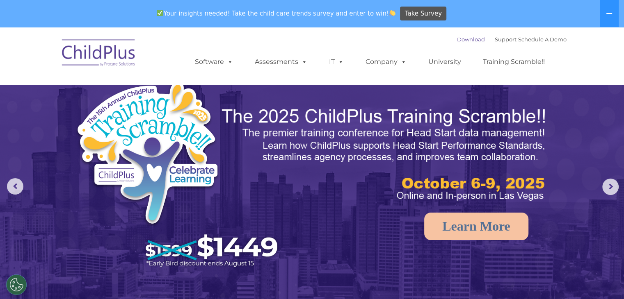 The height and width of the screenshot is (299, 624). I want to click on a: Download, so click(471, 39).